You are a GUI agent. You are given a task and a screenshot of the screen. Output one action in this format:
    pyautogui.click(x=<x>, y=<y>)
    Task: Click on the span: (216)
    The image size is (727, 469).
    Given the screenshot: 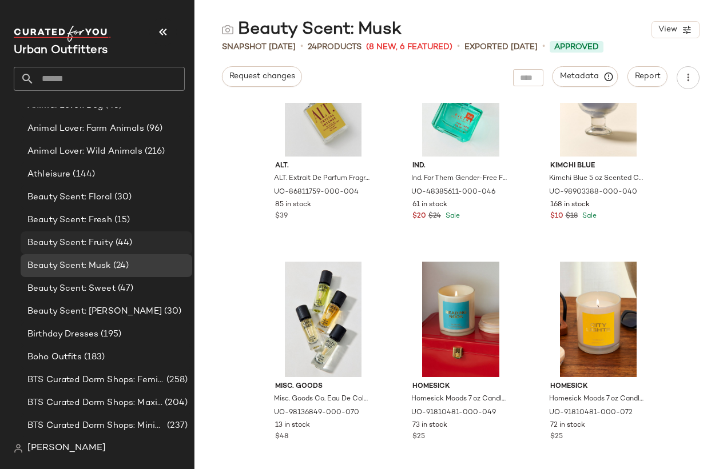 What is the action you would take?
    pyautogui.click(x=154, y=151)
    